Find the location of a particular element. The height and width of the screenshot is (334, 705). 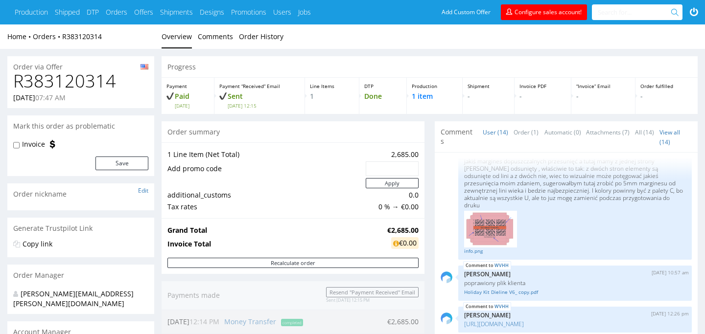

td: additional_customs is located at coordinates (265, 195).